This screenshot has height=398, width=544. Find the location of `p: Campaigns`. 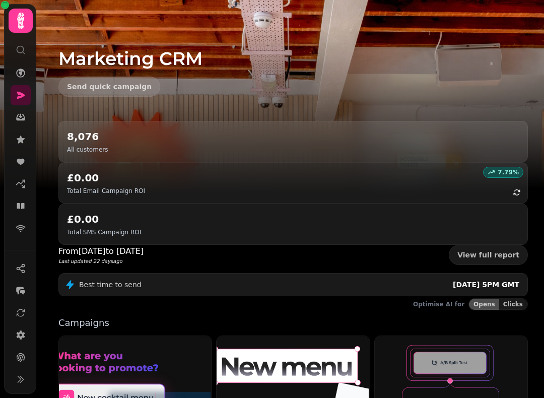

p: Campaigns is located at coordinates (293, 323).